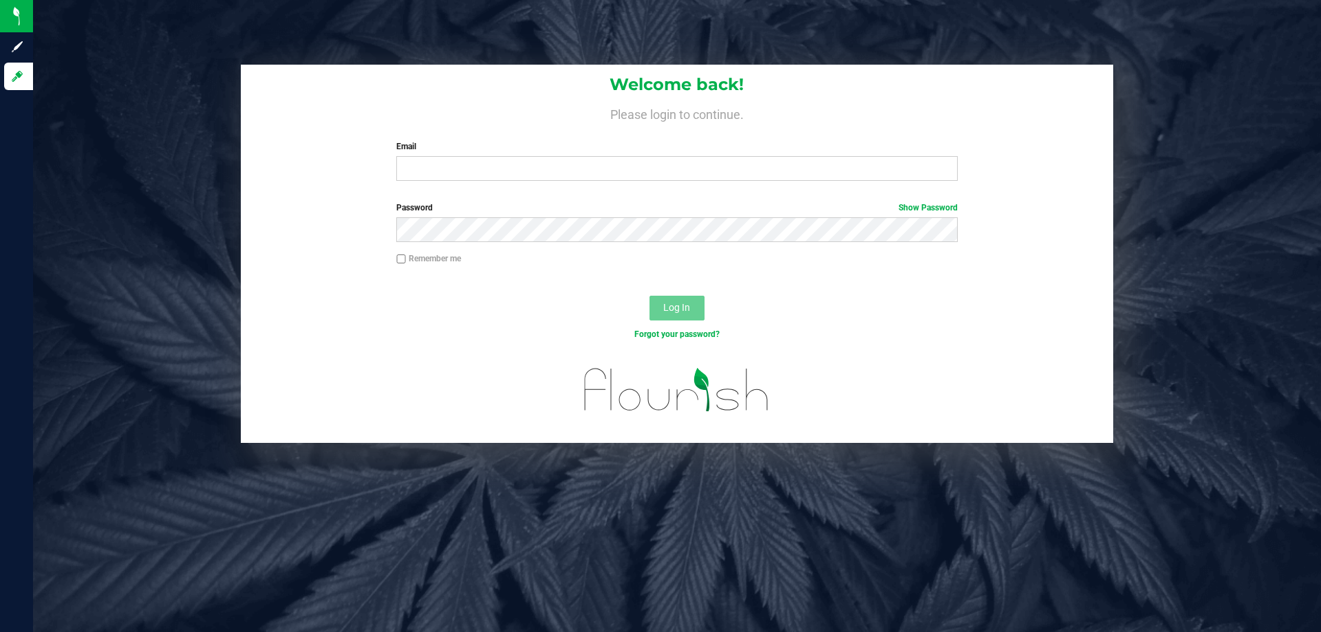 The height and width of the screenshot is (632, 1321). What do you see at coordinates (676, 307) in the screenshot?
I see `span: Log In` at bounding box center [676, 307].